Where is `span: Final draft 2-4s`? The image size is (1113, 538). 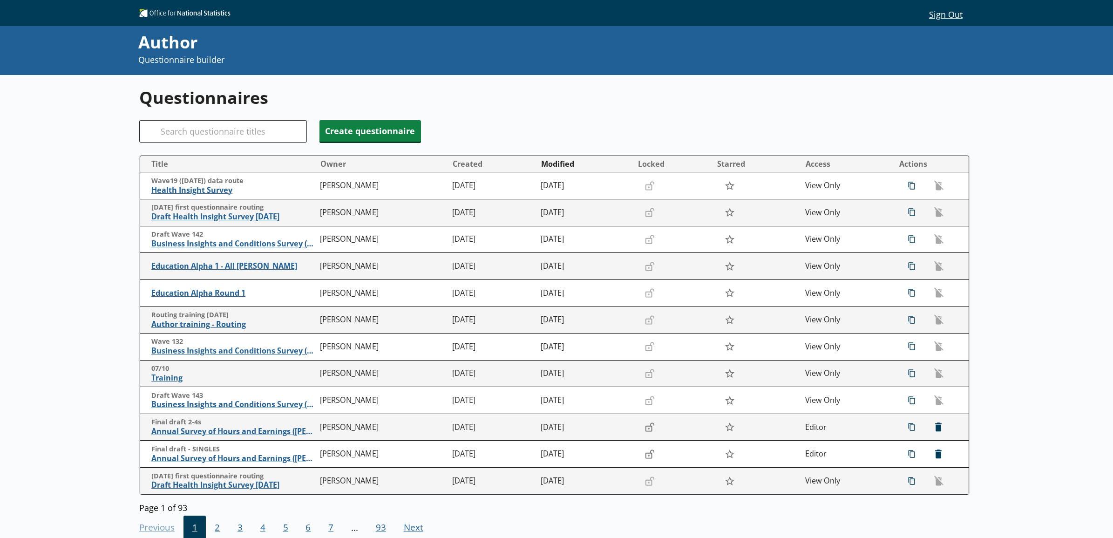 span: Final draft 2-4s is located at coordinates (233, 422).